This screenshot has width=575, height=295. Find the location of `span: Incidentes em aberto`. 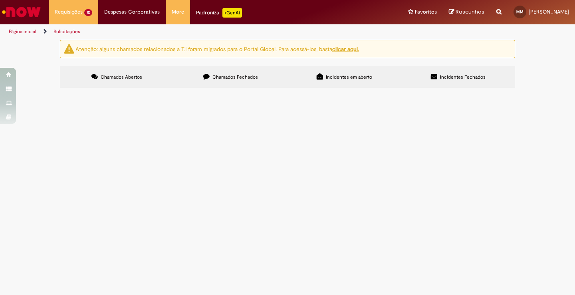

span: Incidentes em aberto is located at coordinates (349, 77).